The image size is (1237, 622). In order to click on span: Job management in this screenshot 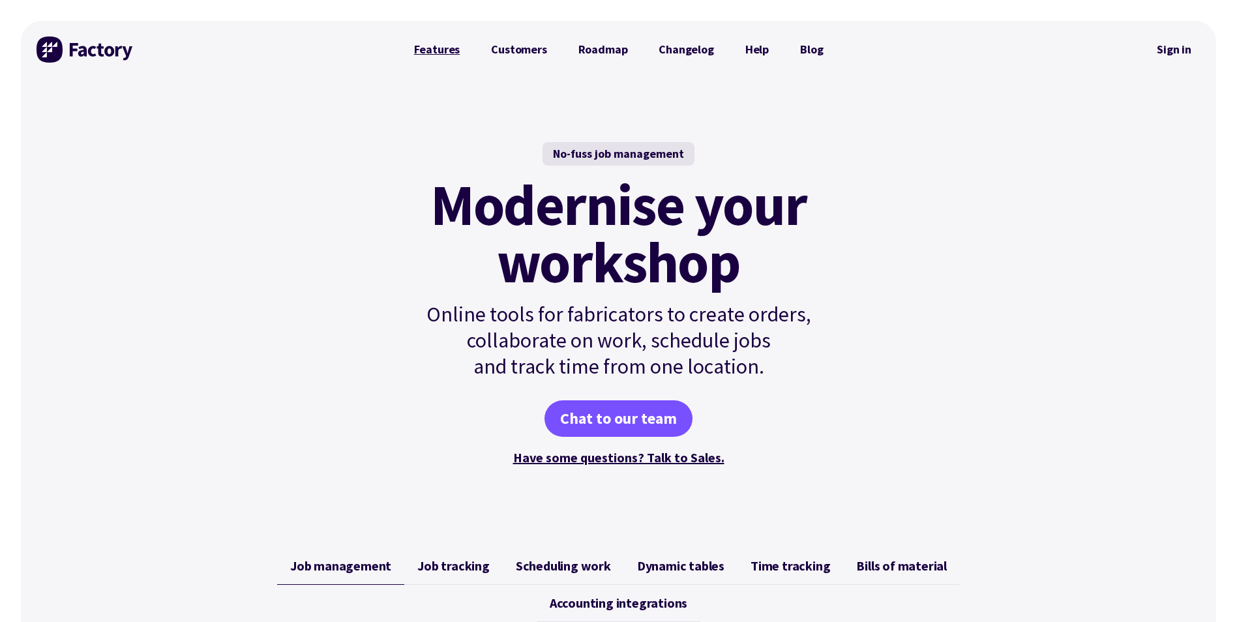, I will do `click(340, 566)`.